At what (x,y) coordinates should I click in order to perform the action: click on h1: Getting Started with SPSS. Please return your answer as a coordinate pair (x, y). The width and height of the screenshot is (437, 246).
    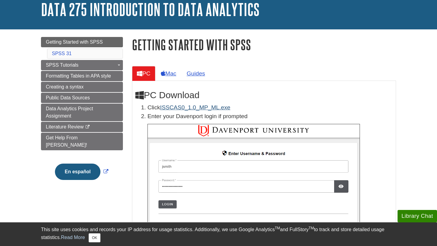
    Looking at the image, I should click on (264, 45).